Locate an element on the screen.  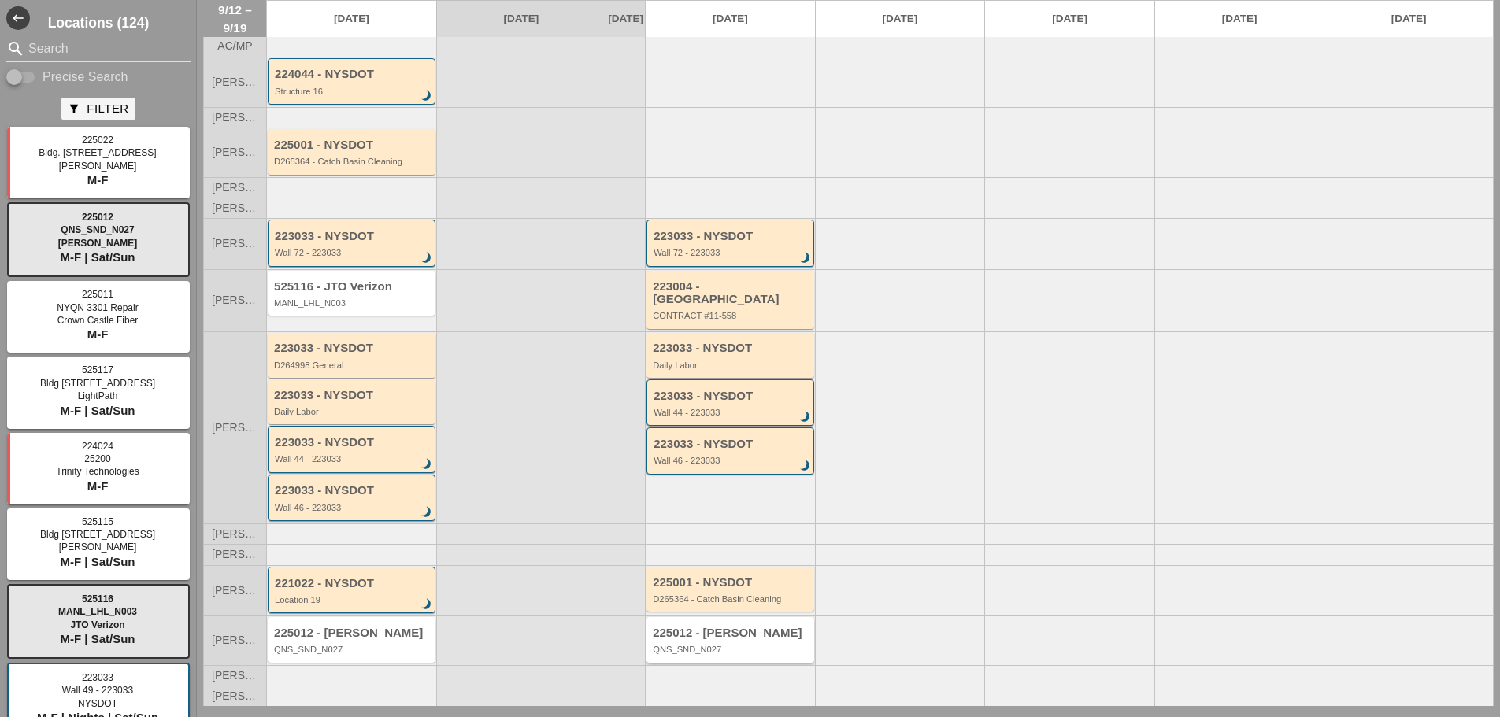
div: 224044 - NYSDOT is located at coordinates (353, 74).